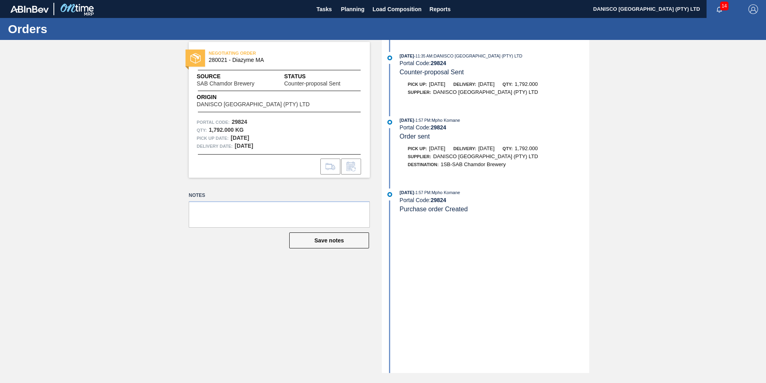  What do you see at coordinates (263, 97) in the screenshot?
I see `span: Origin` at bounding box center [263, 97].